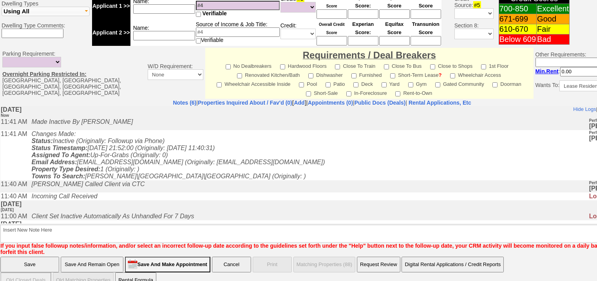 The image size is (597, 281). I want to click on input: Pool, so click(301, 85).